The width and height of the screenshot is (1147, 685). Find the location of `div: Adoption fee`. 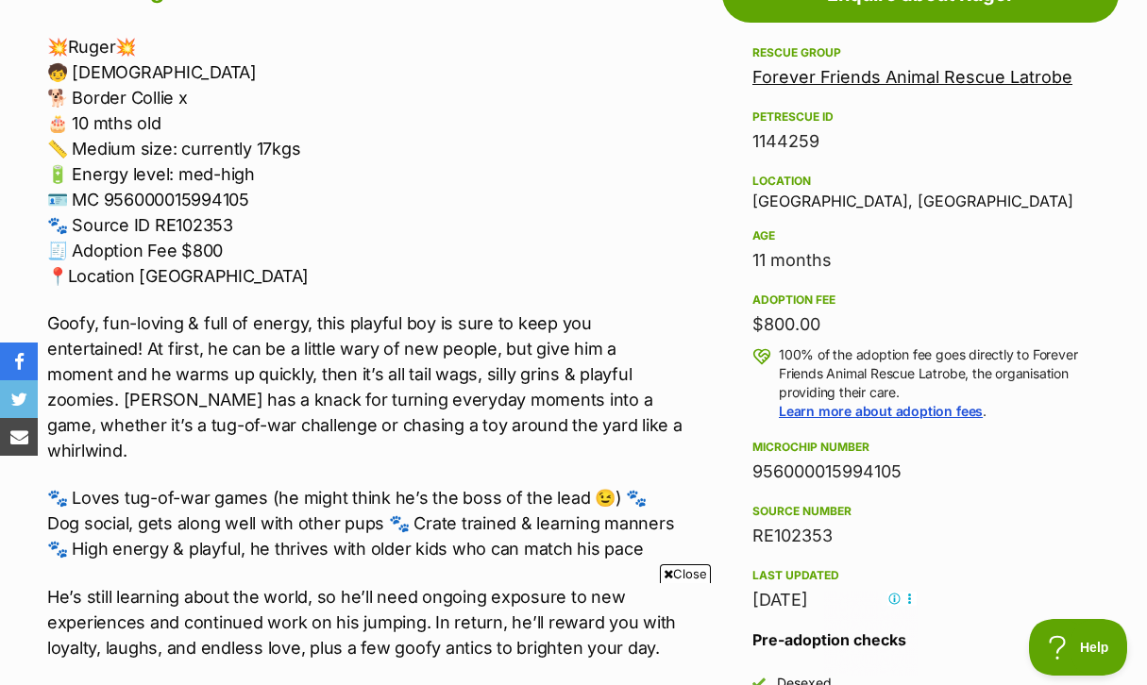

div: Adoption fee is located at coordinates (920, 300).